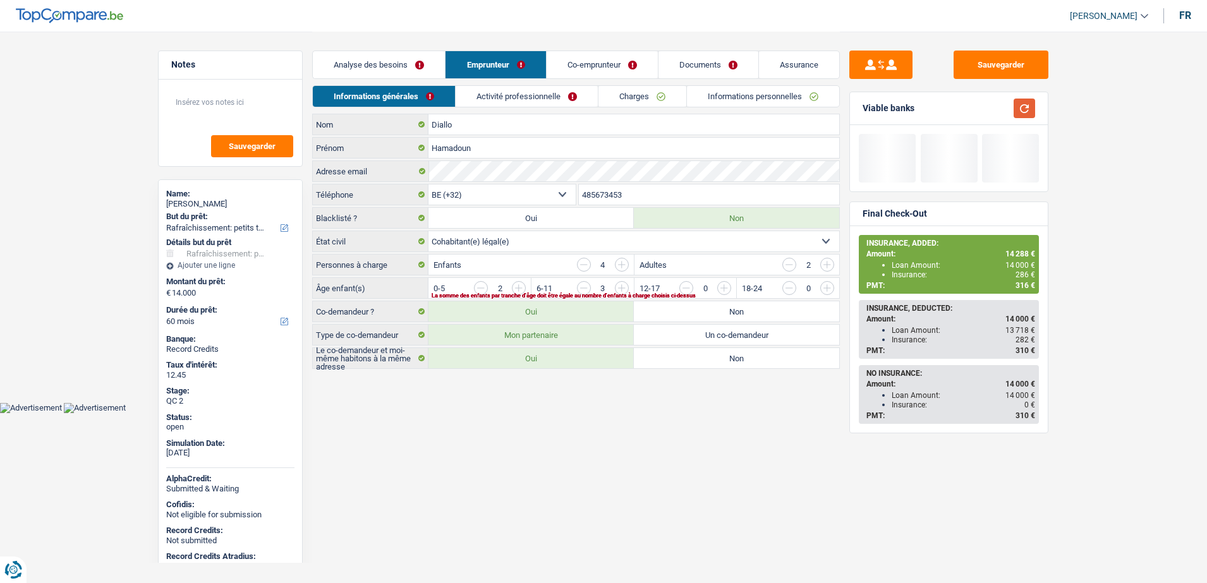 This screenshot has width=1207, height=583. Describe the element at coordinates (1020, 331) in the screenshot. I see `span: 13 718 €` at that location.